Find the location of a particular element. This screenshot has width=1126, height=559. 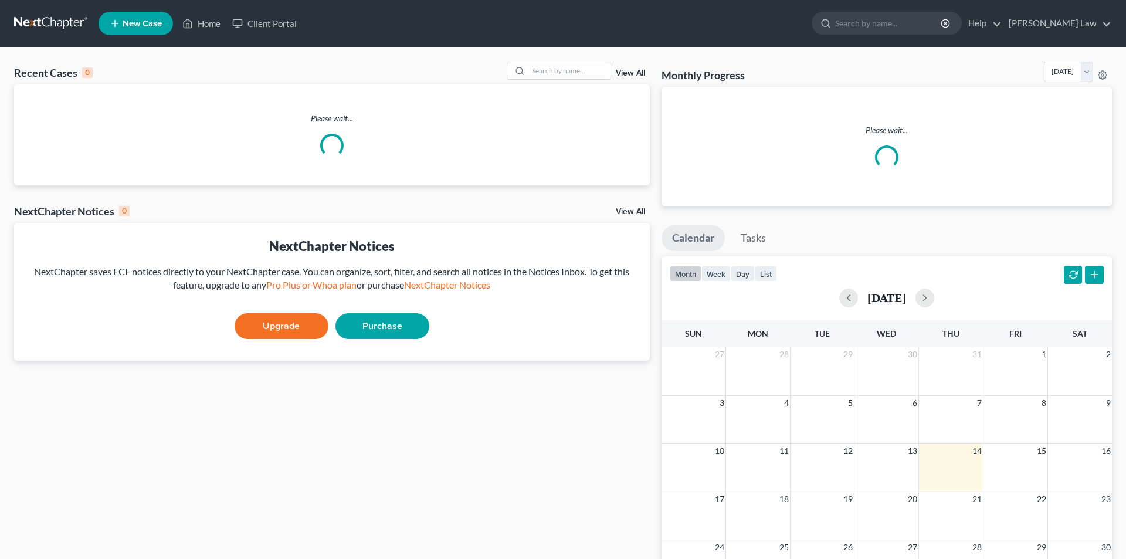

a: Tasks is located at coordinates (753, 238).